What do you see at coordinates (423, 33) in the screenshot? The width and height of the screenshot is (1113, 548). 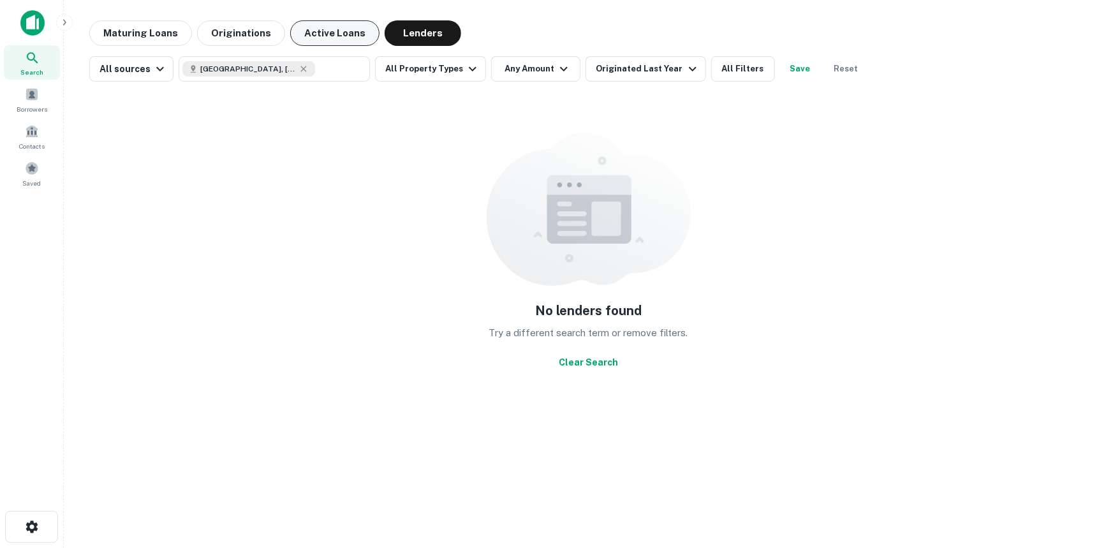 I see `button: Lenders` at bounding box center [423, 33].